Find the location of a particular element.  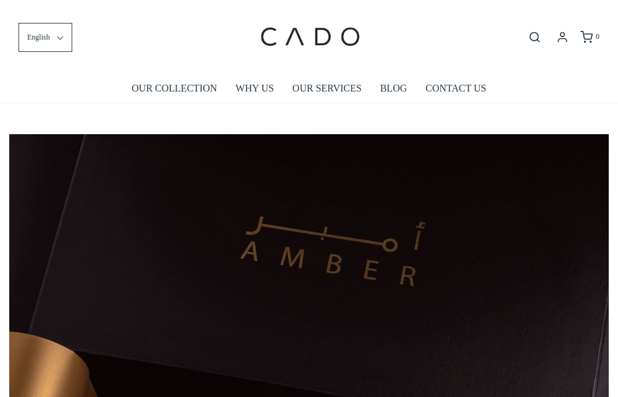

button: English is located at coordinates (45, 37).